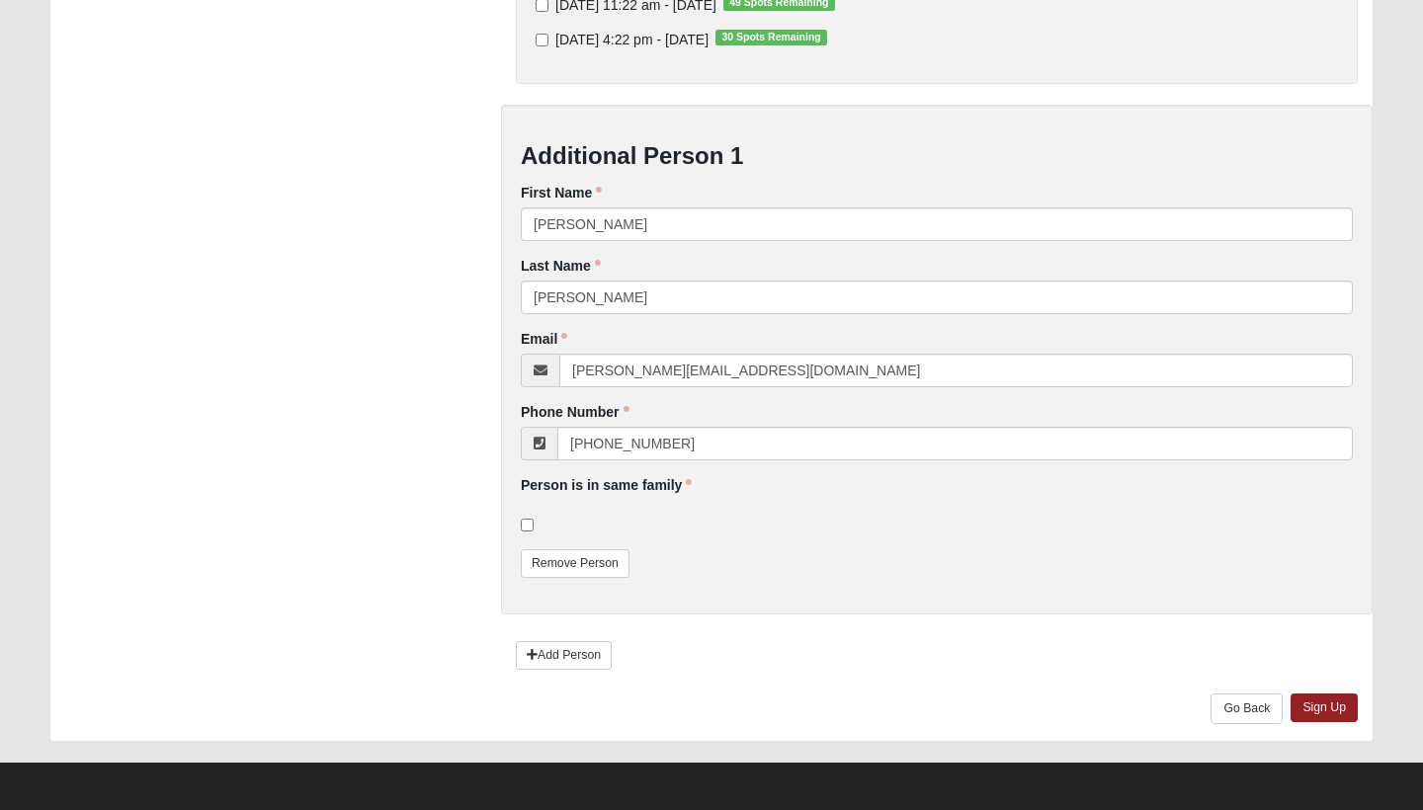  Describe the element at coordinates (575, 563) in the screenshot. I see `a: Remove Person` at that location.